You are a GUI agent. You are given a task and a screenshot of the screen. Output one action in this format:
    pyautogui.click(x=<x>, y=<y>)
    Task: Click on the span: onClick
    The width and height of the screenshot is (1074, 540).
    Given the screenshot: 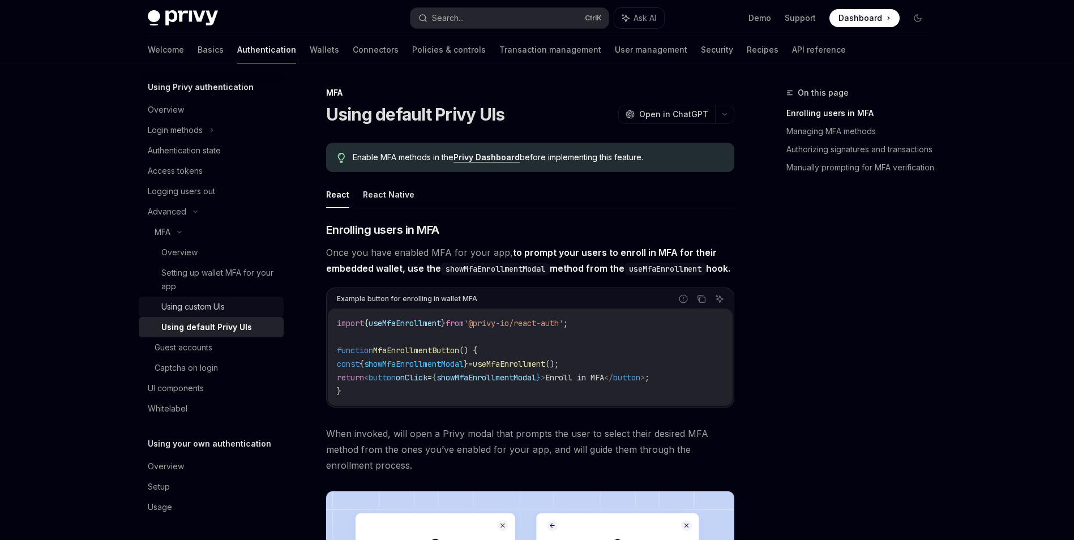 What is the action you would take?
    pyautogui.click(x=412, y=378)
    